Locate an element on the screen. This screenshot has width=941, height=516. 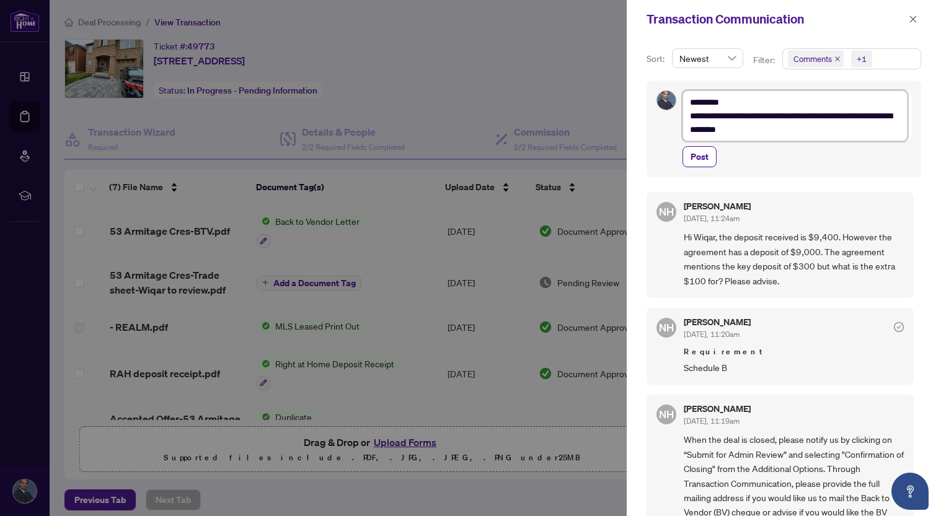
div: +1 is located at coordinates (862, 59).